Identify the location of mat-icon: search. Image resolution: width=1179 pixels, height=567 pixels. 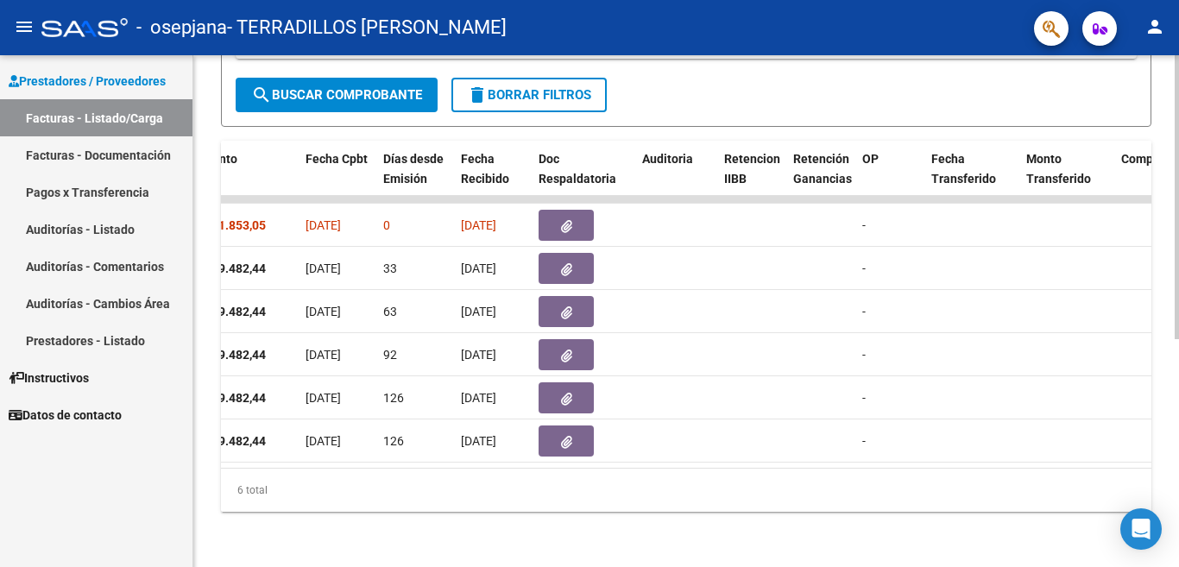
(262, 95).